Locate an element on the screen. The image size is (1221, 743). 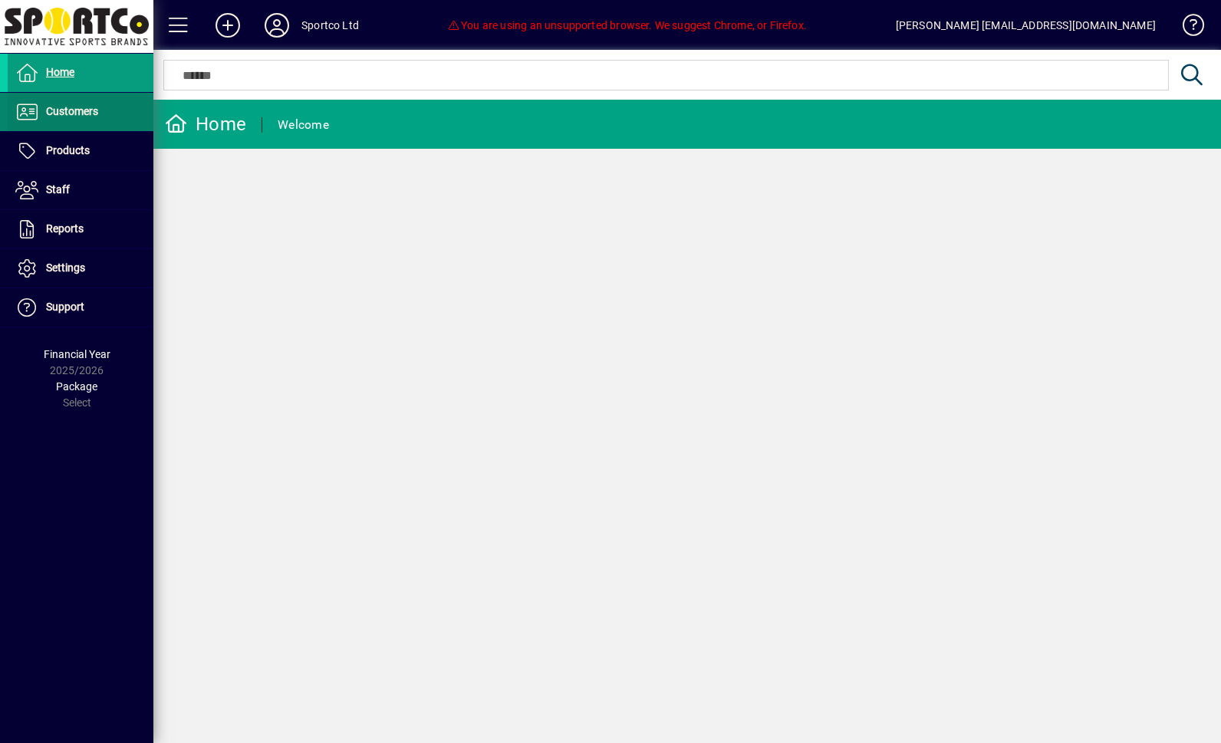
a: Reports is located at coordinates (81, 229).